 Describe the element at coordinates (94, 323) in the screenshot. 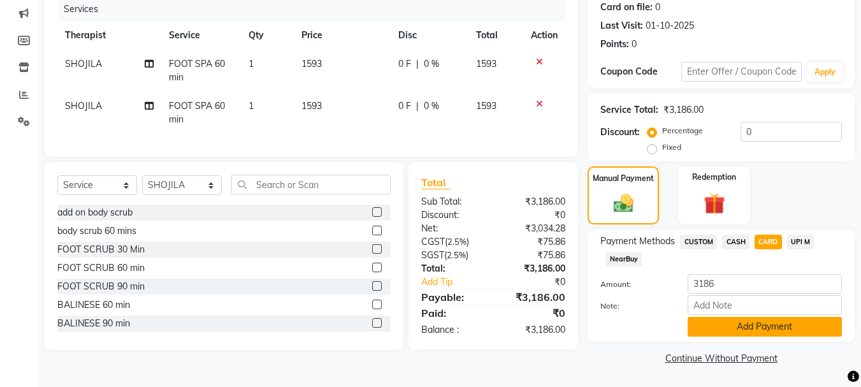

I see `div: BALINESE 90 min` at that location.